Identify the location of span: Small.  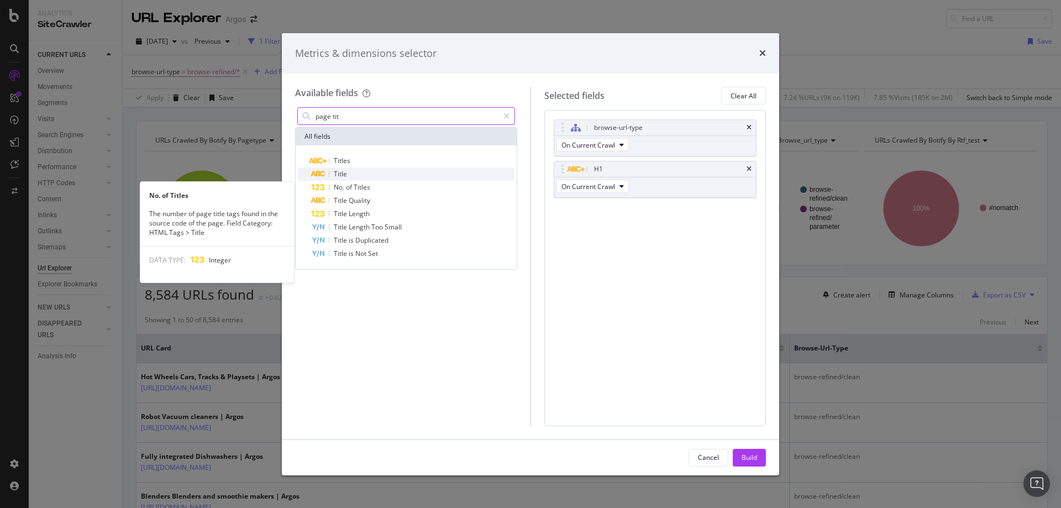
(393, 227).